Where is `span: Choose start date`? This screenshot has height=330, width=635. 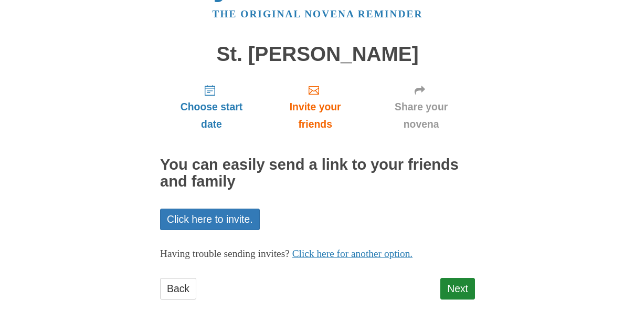 span: Choose start date is located at coordinates (212, 116).